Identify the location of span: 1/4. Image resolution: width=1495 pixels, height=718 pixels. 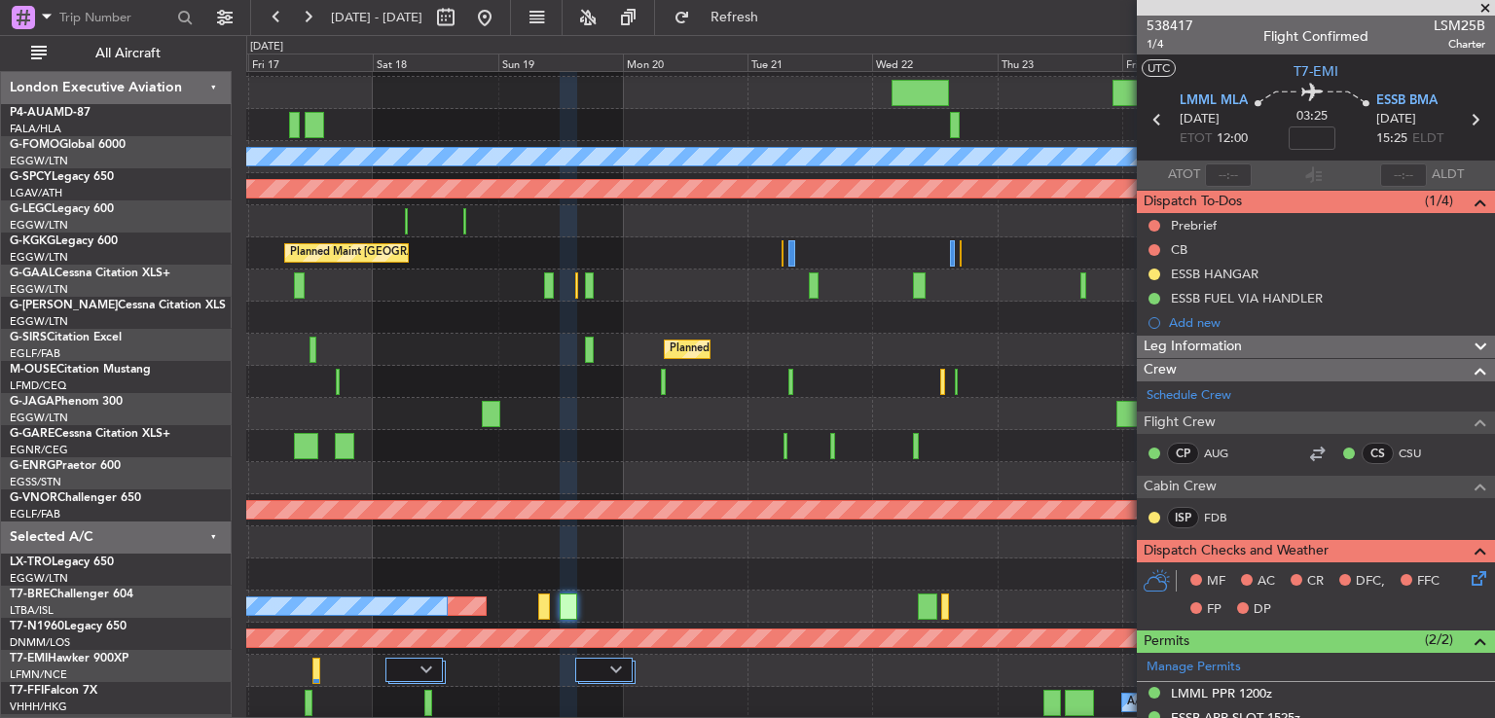
(1170, 44).